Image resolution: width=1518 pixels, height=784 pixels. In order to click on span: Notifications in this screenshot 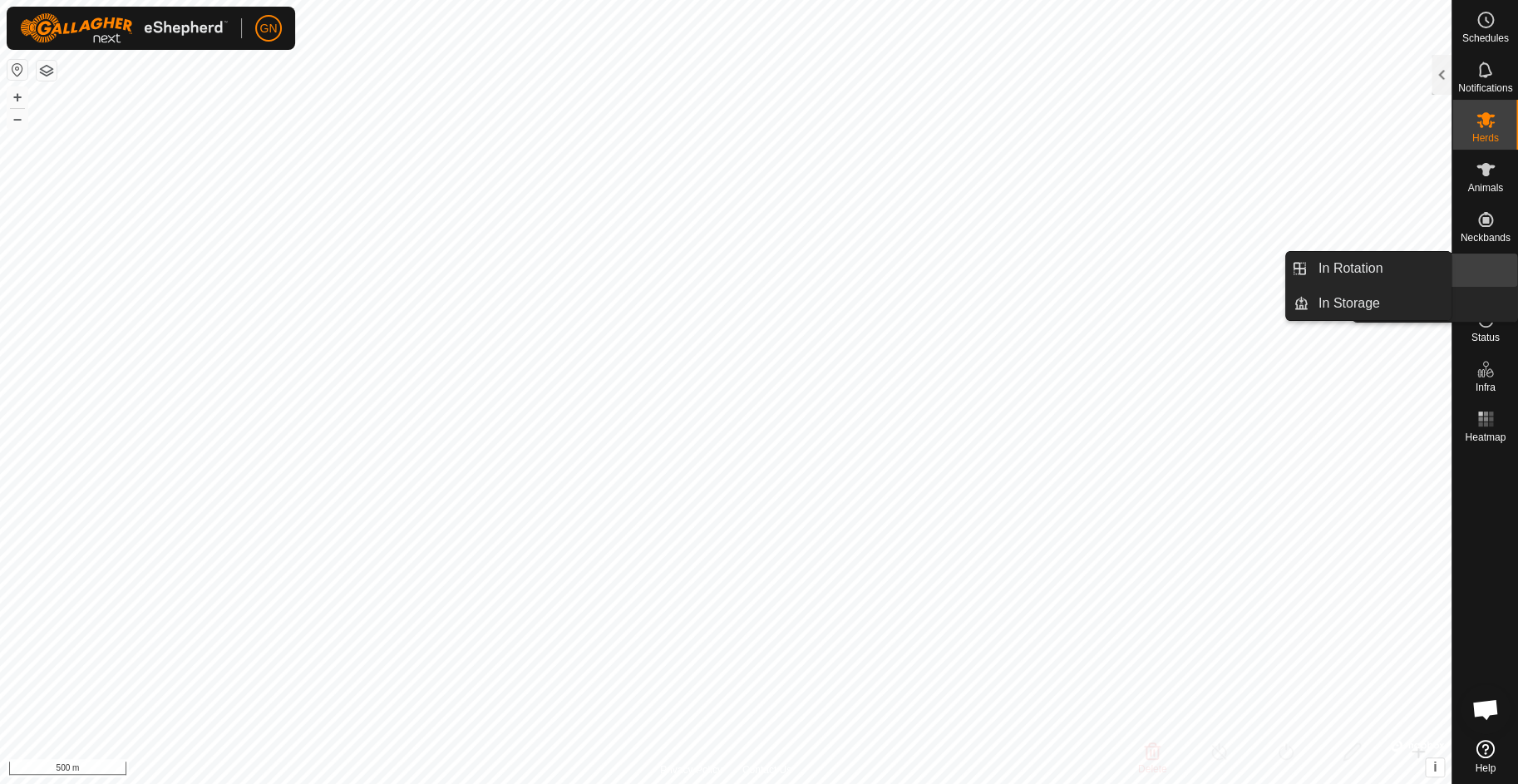, I will do `click(1485, 88)`.